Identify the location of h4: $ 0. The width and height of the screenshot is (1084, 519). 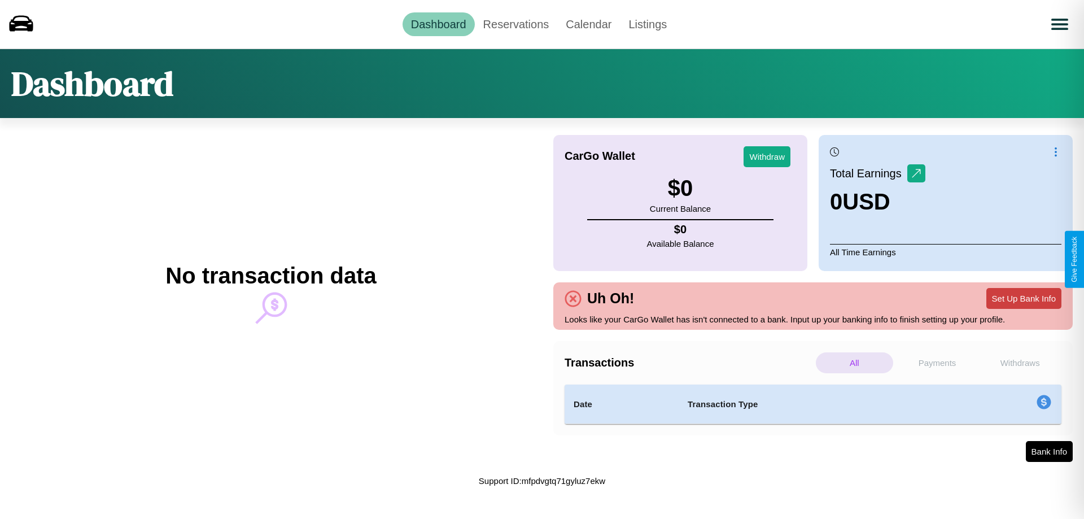
(680, 229).